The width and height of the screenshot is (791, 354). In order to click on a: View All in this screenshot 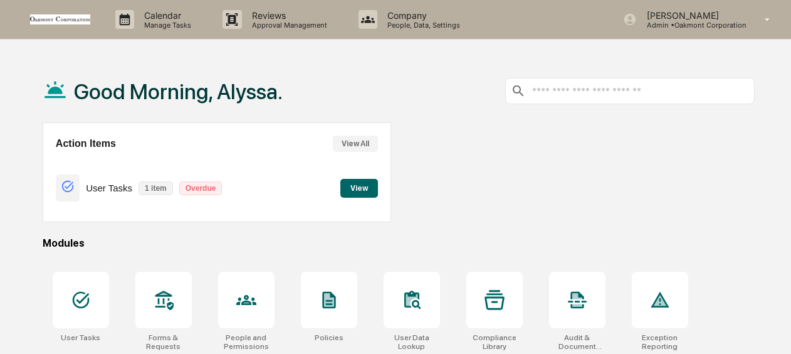, I will do `click(356, 144)`.